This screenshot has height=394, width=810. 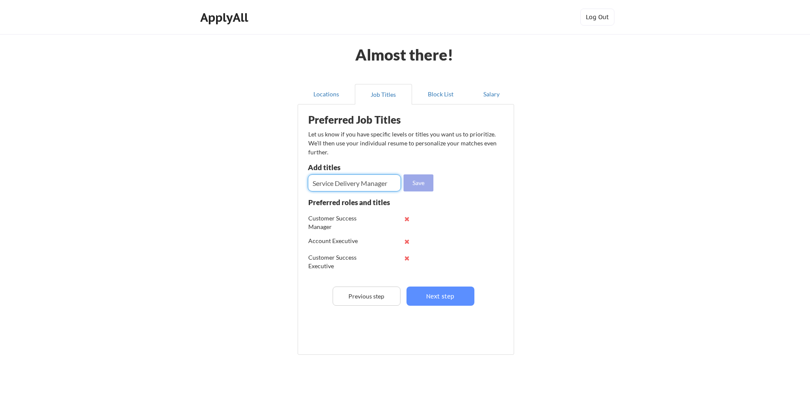 I want to click on div: Customer Success Executive, so click(x=336, y=262).